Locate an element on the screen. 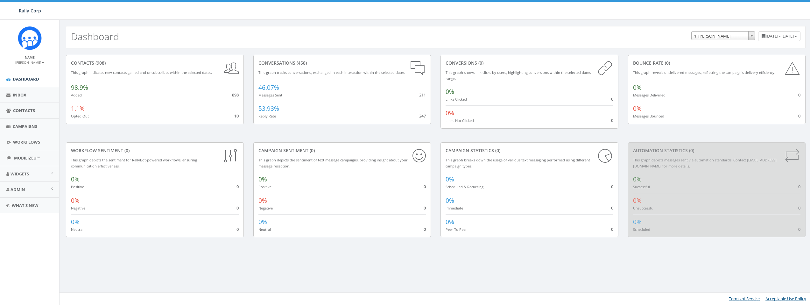  img: Icon_1.png is located at coordinates (30, 38).